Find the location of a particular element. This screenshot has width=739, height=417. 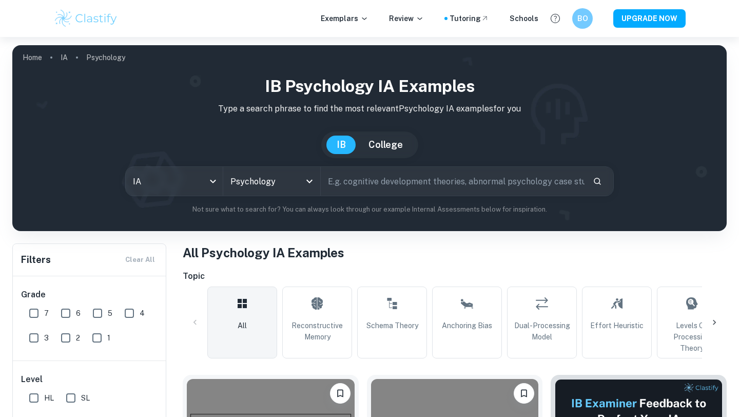

img: Clastify logo is located at coordinates (86, 18).